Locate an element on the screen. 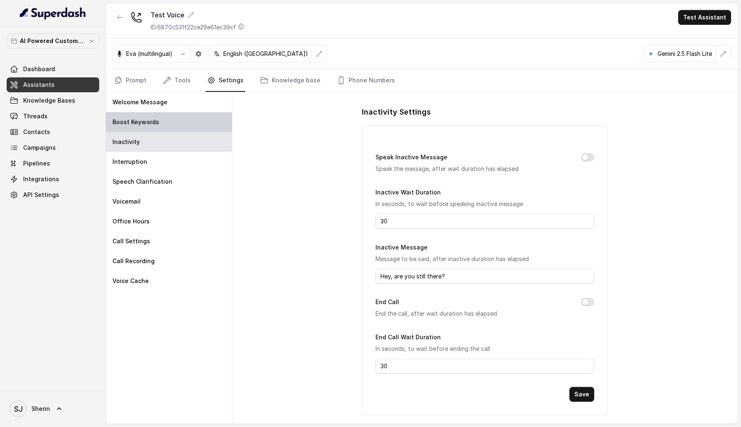 The width and height of the screenshot is (741, 427). a: Campaigns is located at coordinates (53, 148).